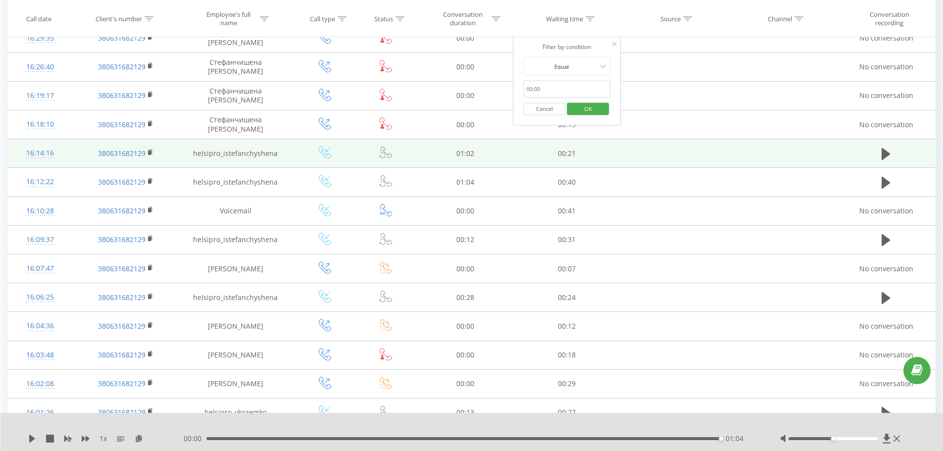 This screenshot has height=451, width=943. I want to click on div: Conversation duration, so click(463, 19).